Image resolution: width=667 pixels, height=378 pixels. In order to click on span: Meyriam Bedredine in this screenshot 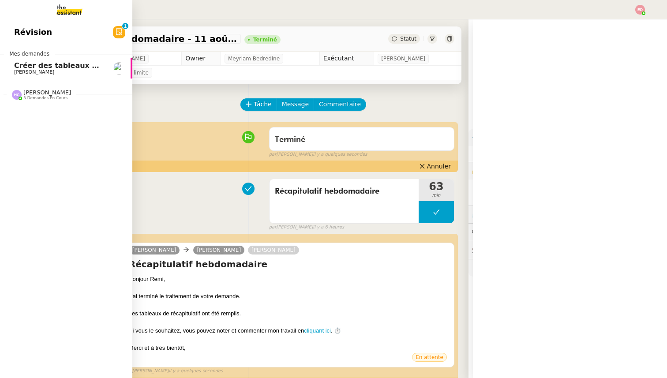, I will do `click(254, 59)`.